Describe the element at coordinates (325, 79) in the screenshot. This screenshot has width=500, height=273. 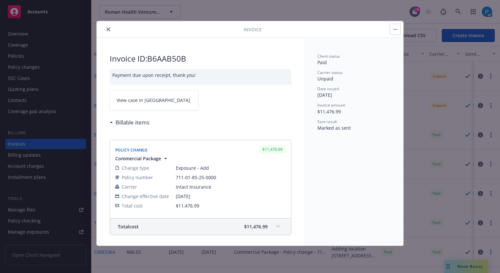
I see `span: Unpaid` at that location.